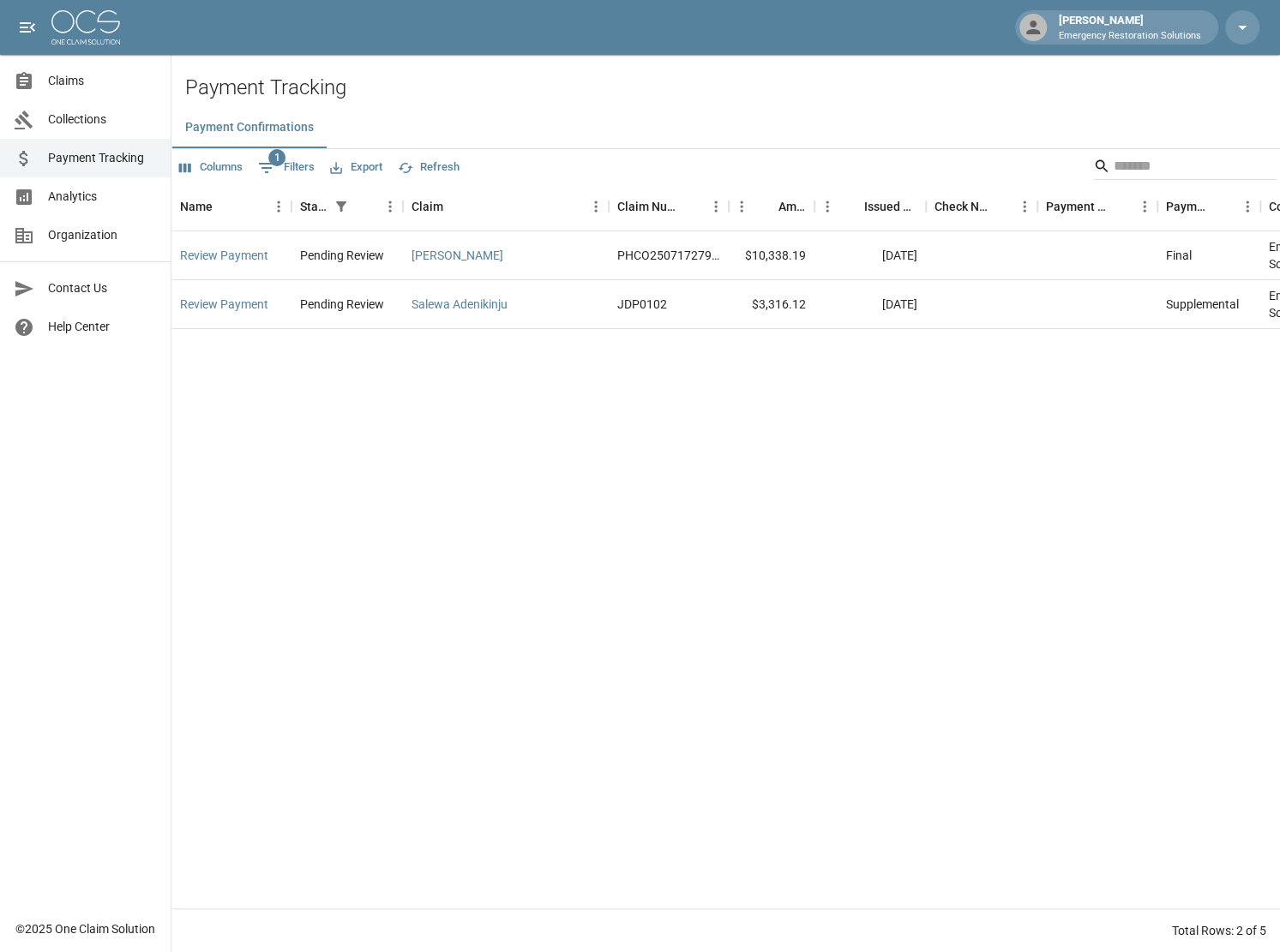  I want to click on button: open drawer, so click(27, 27).